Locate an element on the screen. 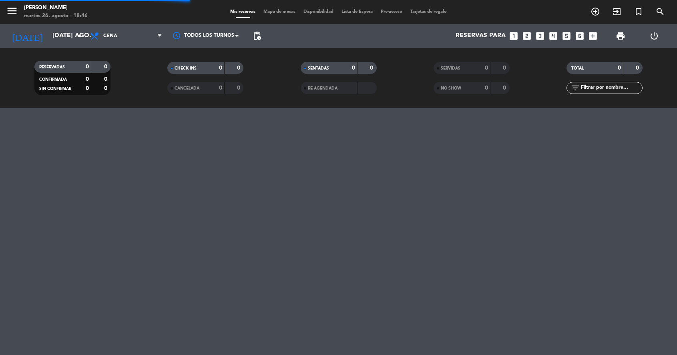 This screenshot has height=355, width=677. span: Pre-acceso is located at coordinates (392, 12).